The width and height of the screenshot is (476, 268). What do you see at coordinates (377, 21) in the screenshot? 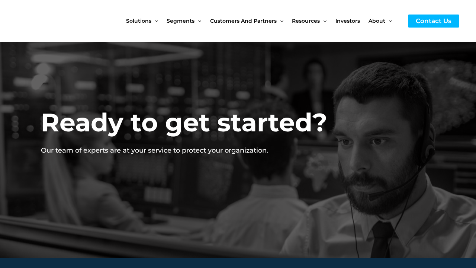
I see `span: About` at bounding box center [377, 21].